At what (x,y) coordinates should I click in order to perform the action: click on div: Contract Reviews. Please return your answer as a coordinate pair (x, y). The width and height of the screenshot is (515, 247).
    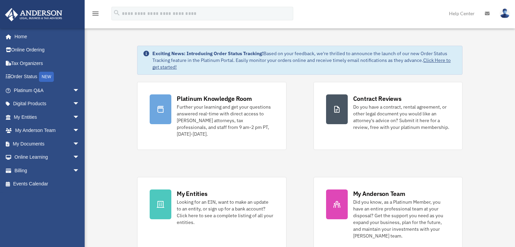
    Looking at the image, I should click on (377, 99).